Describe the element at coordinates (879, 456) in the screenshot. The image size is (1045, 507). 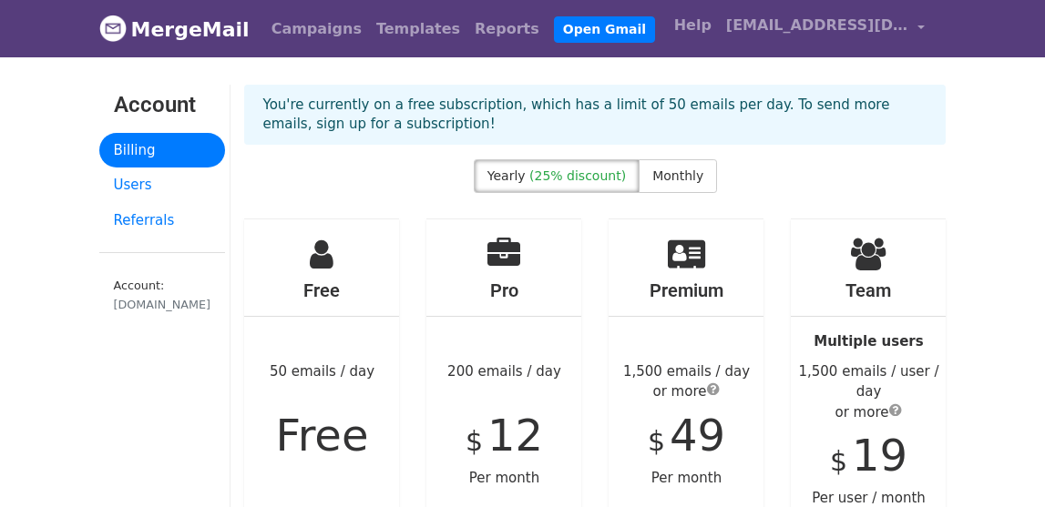
I see `span: 19` at that location.